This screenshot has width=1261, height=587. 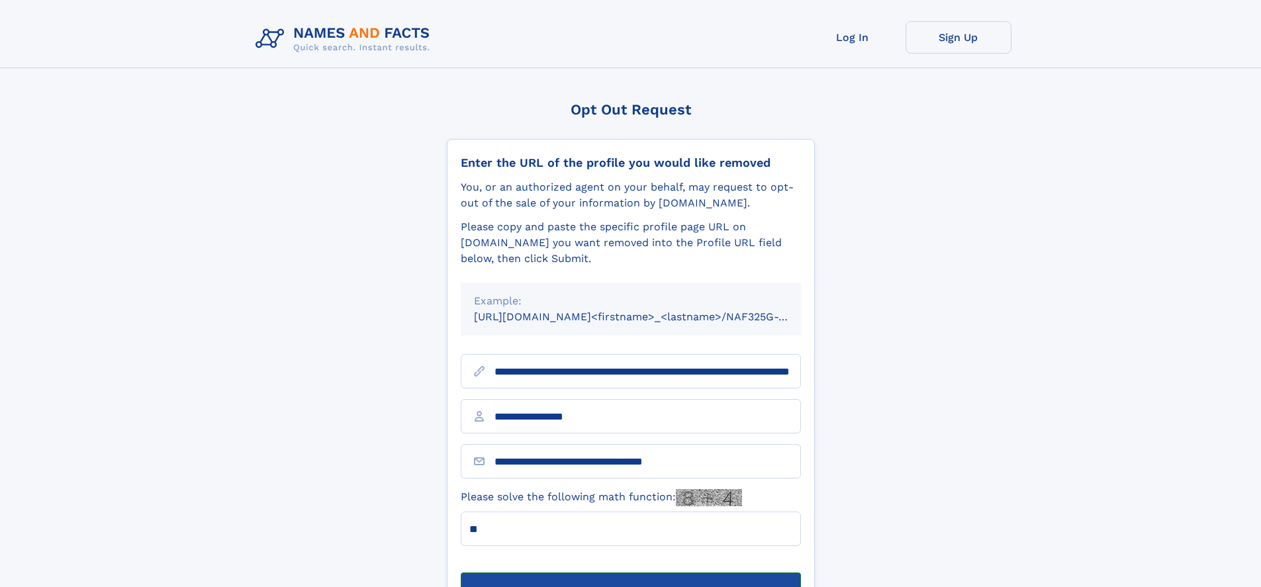 I want to click on div: Enter the URL of the profile you would like removed, so click(x=631, y=163).